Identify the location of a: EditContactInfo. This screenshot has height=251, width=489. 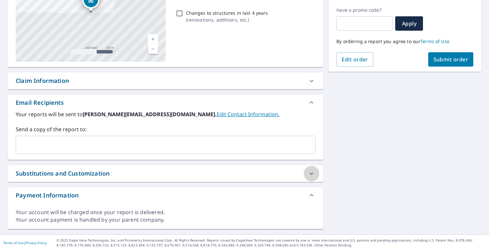
(248, 114).